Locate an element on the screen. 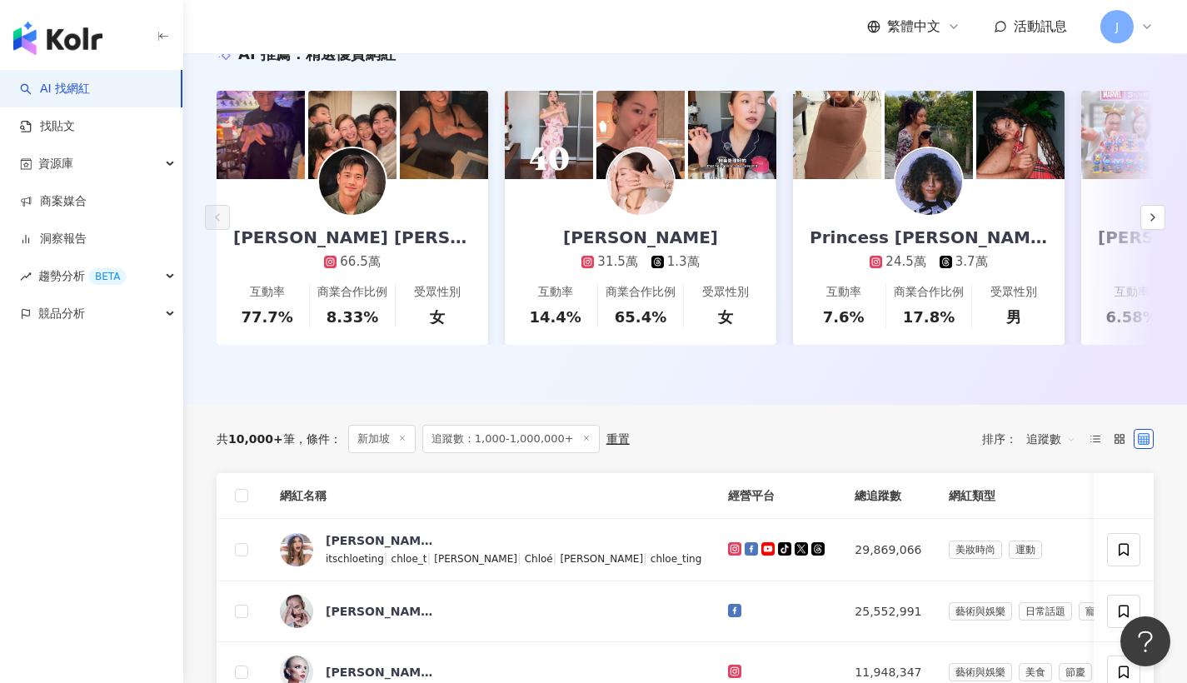  a: 洞察報告 is located at coordinates (53, 239).